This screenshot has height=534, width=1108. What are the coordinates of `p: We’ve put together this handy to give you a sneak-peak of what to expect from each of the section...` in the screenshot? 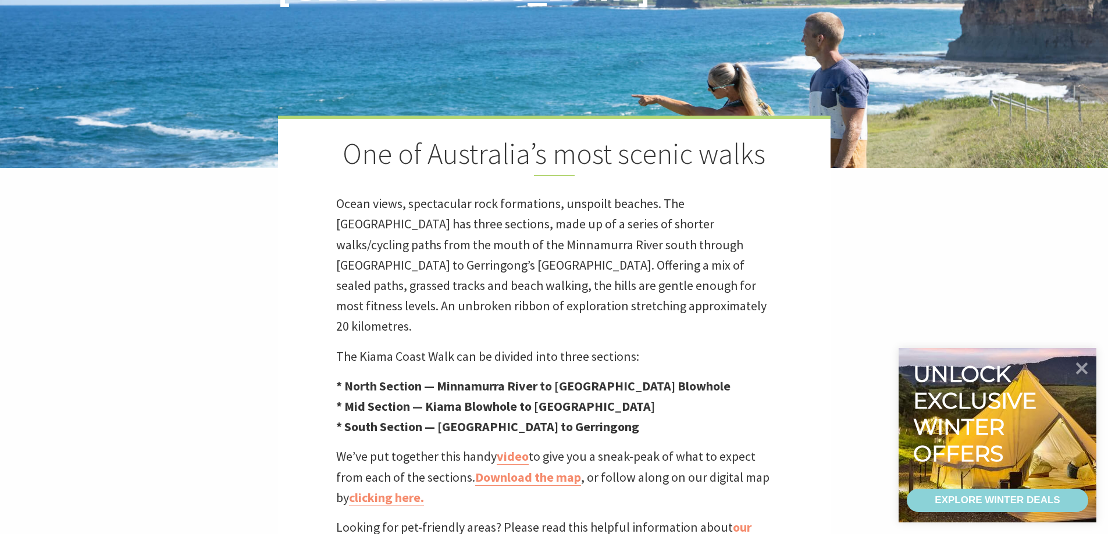 It's located at (554, 477).